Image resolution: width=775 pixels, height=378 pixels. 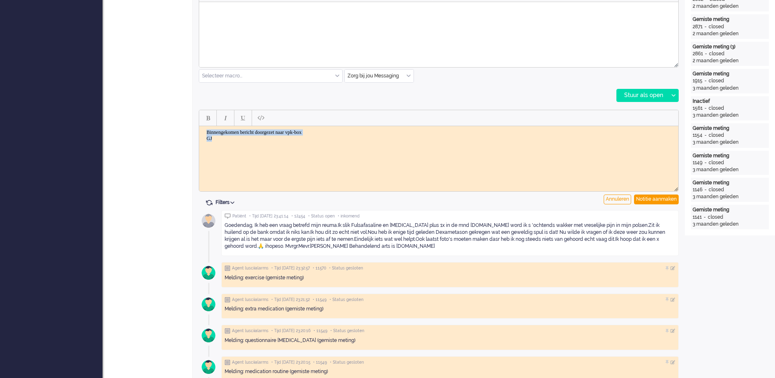 What do you see at coordinates (450, 309) in the screenshot?
I see `div: Melding: extra medication (gemiste meting)` at bounding box center [450, 309].